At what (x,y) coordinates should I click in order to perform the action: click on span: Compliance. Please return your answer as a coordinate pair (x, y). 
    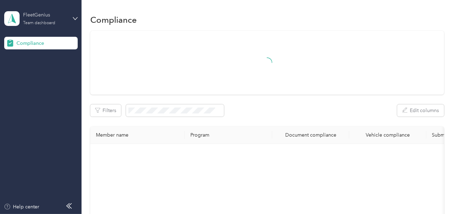
    Looking at the image, I should click on (30, 43).